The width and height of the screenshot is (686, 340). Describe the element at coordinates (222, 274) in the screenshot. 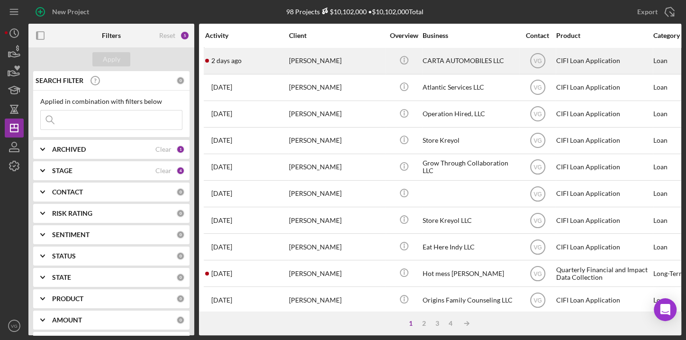

I see `time: 2025-09-15 14:16` at that location.